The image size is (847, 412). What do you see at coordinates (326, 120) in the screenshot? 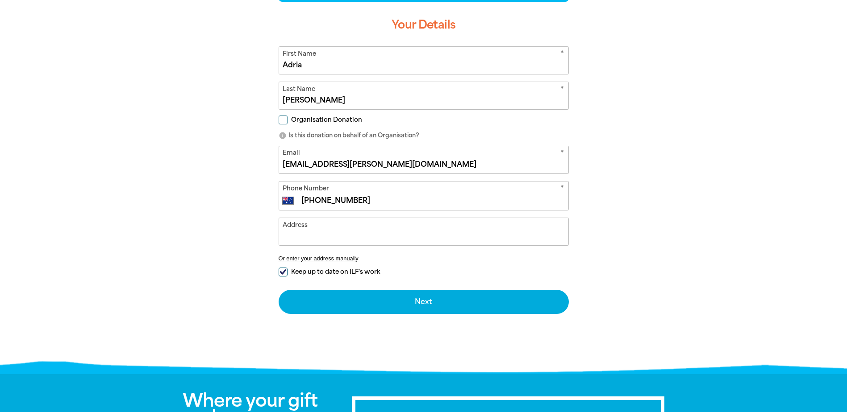
I see `span: Organisation Donation` at bounding box center [326, 120].